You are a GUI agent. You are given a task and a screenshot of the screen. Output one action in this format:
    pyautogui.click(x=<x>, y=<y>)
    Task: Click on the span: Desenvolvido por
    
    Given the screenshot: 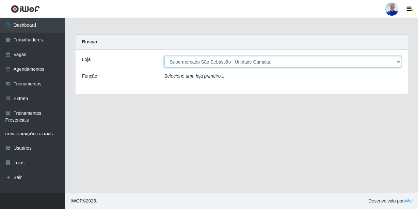 What is the action you would take?
    pyautogui.click(x=391, y=201)
    